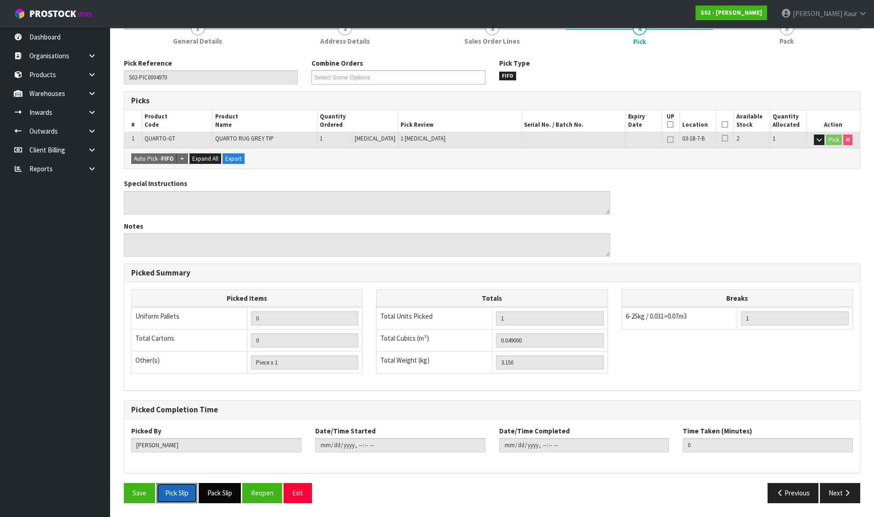  I want to click on button: Expand All, so click(205, 159).